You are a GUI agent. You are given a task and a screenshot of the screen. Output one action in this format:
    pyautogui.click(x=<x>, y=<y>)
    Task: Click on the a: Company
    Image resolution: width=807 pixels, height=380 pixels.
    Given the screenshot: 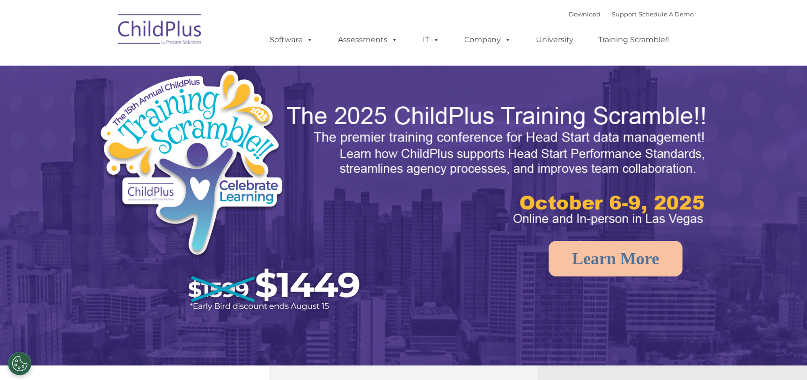 What is the action you would take?
    pyautogui.click(x=488, y=40)
    